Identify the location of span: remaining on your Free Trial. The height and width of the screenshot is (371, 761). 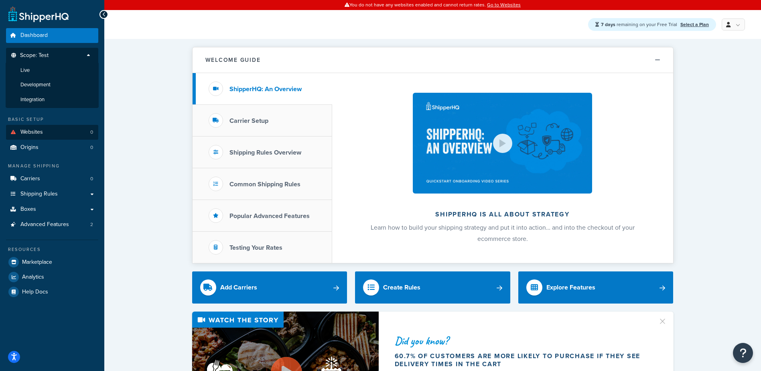
(639, 24).